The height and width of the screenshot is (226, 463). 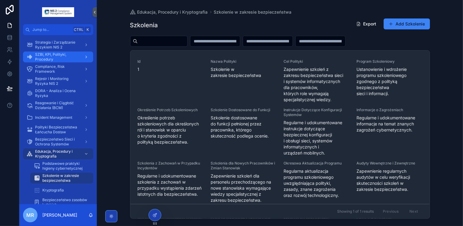 What do you see at coordinates (244, 127) in the screenshot?
I see `span: Szkolenie dostosowane do funkcji pełnionej przez pracownika, którego skuteczność podlega ocenie.` at bounding box center [244, 127].